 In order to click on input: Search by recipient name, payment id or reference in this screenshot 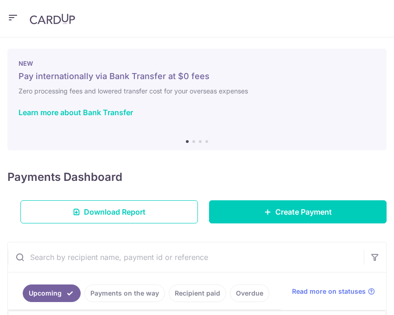, I will do `click(186, 258)`.